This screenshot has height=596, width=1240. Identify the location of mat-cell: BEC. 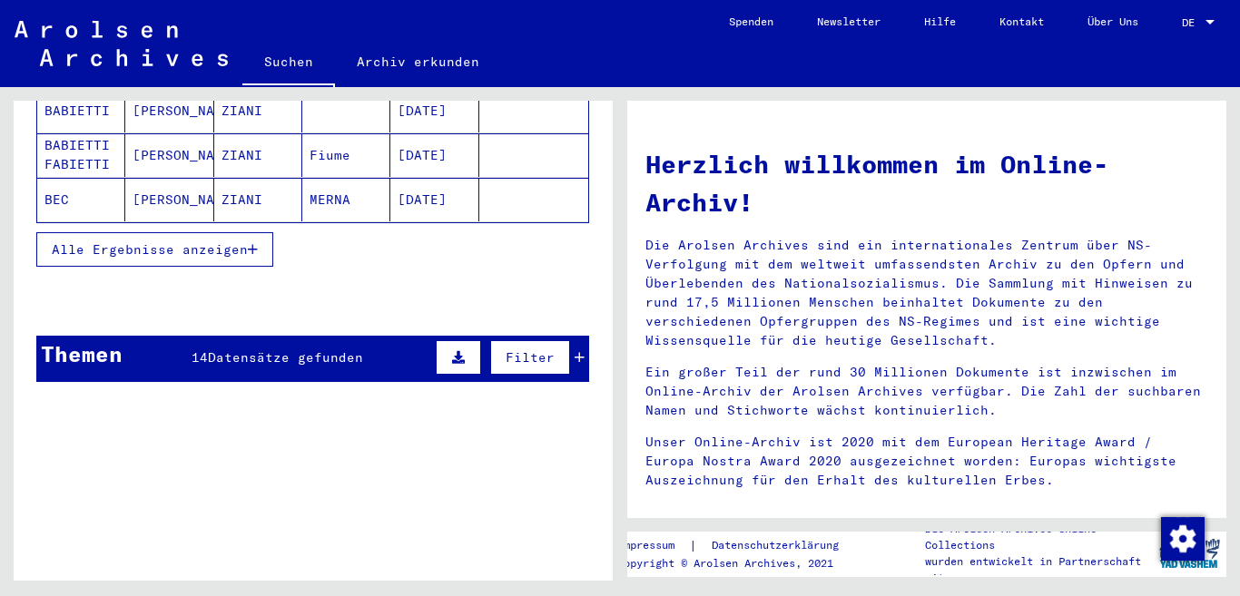
(81, 200).